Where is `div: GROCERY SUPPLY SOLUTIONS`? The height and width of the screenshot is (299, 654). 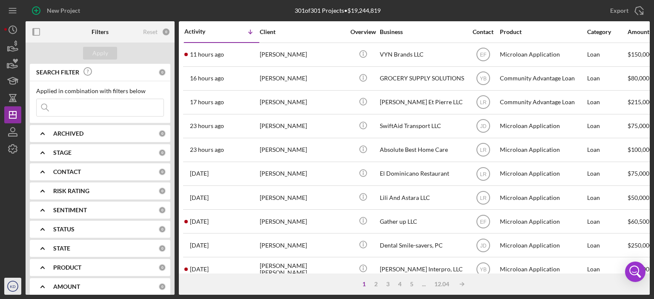 div: GROCERY SUPPLY SOLUTIONS is located at coordinates (422, 78).